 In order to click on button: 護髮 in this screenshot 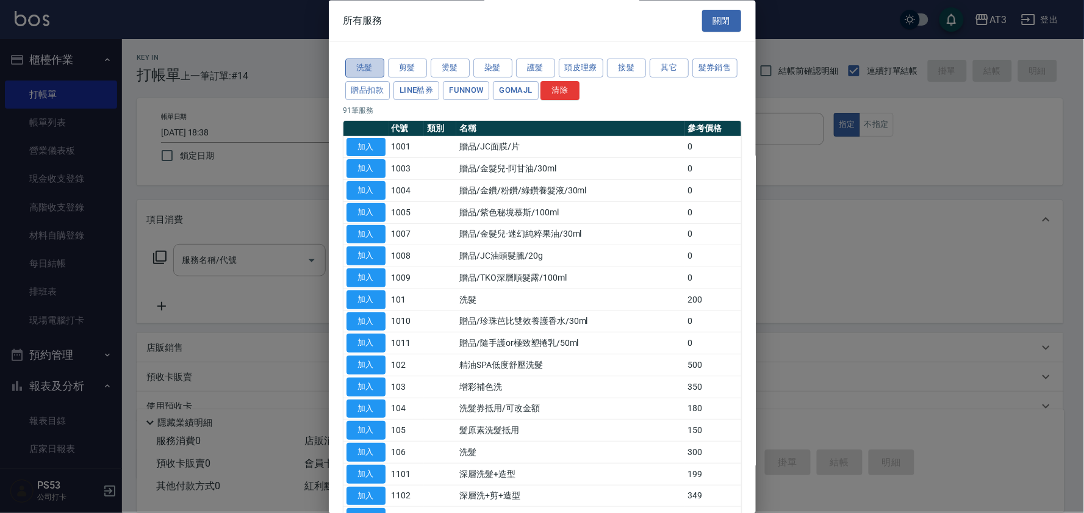, I will do `click(536, 68)`.